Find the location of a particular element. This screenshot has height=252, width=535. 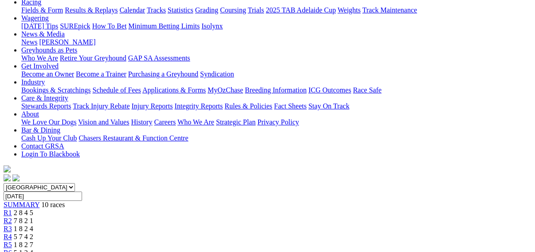

a: Get Involved is located at coordinates (40, 66).